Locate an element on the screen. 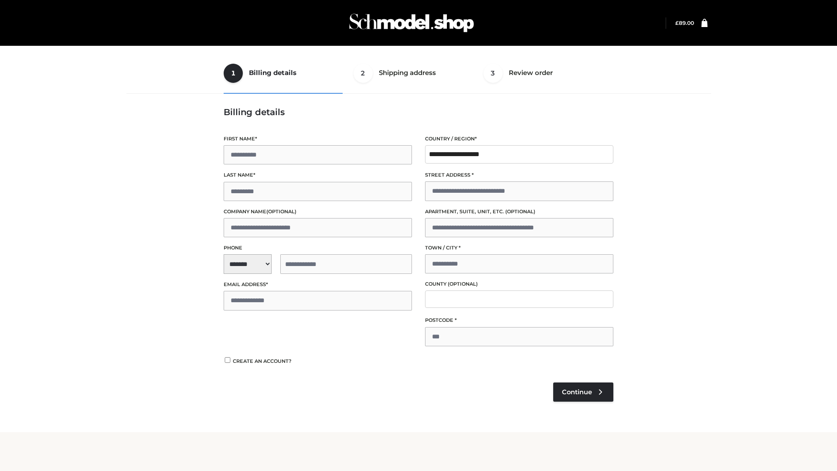 Image resolution: width=837 pixels, height=471 pixels. label: Apartment, suite, unit, etc. is located at coordinates (519, 211).